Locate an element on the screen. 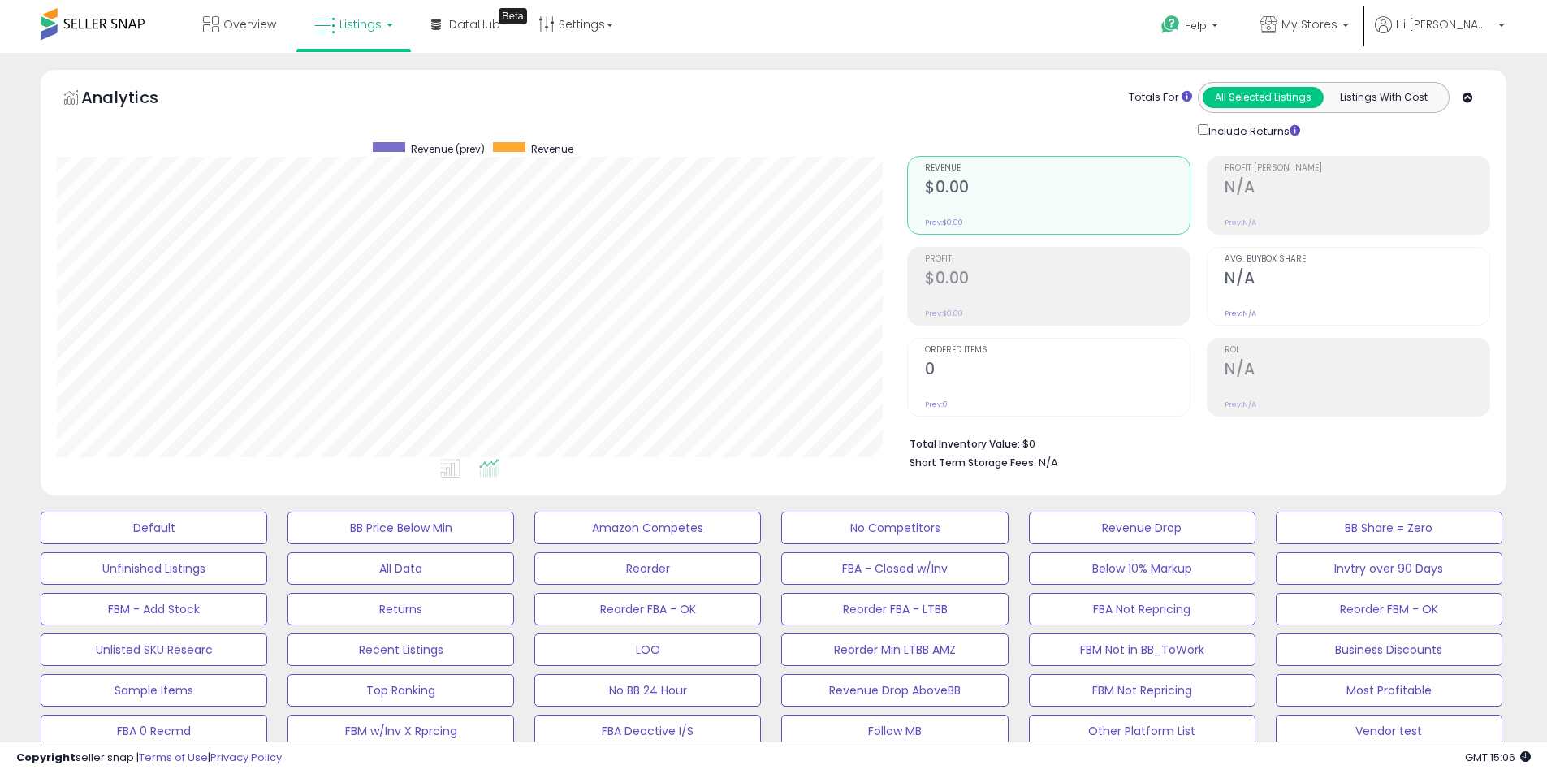 The width and height of the screenshot is (1547, 774). a: Privacy Policy is located at coordinates (246, 757).